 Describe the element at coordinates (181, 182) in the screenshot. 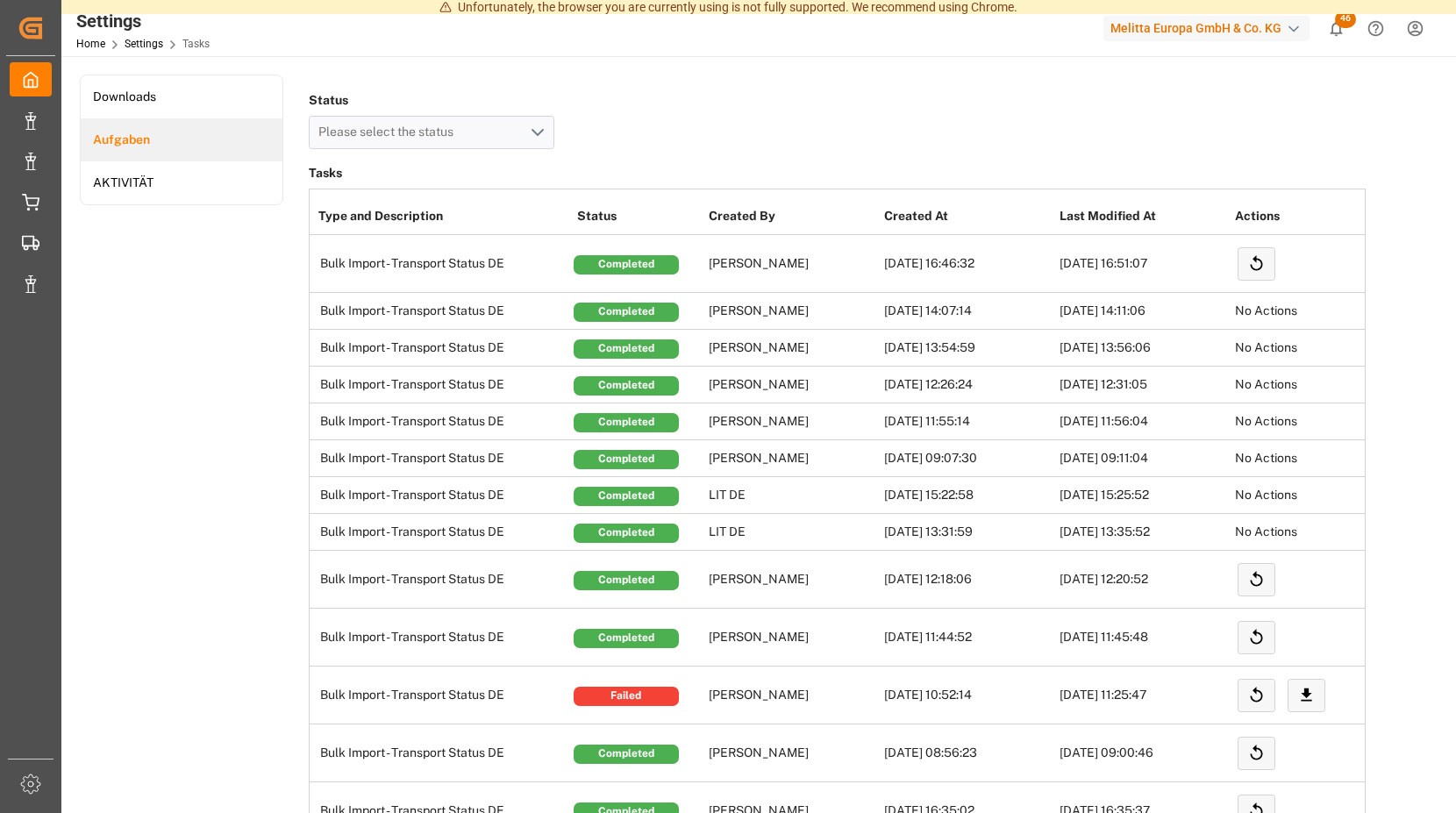

I see `li: AKTIVITÄT` at that location.